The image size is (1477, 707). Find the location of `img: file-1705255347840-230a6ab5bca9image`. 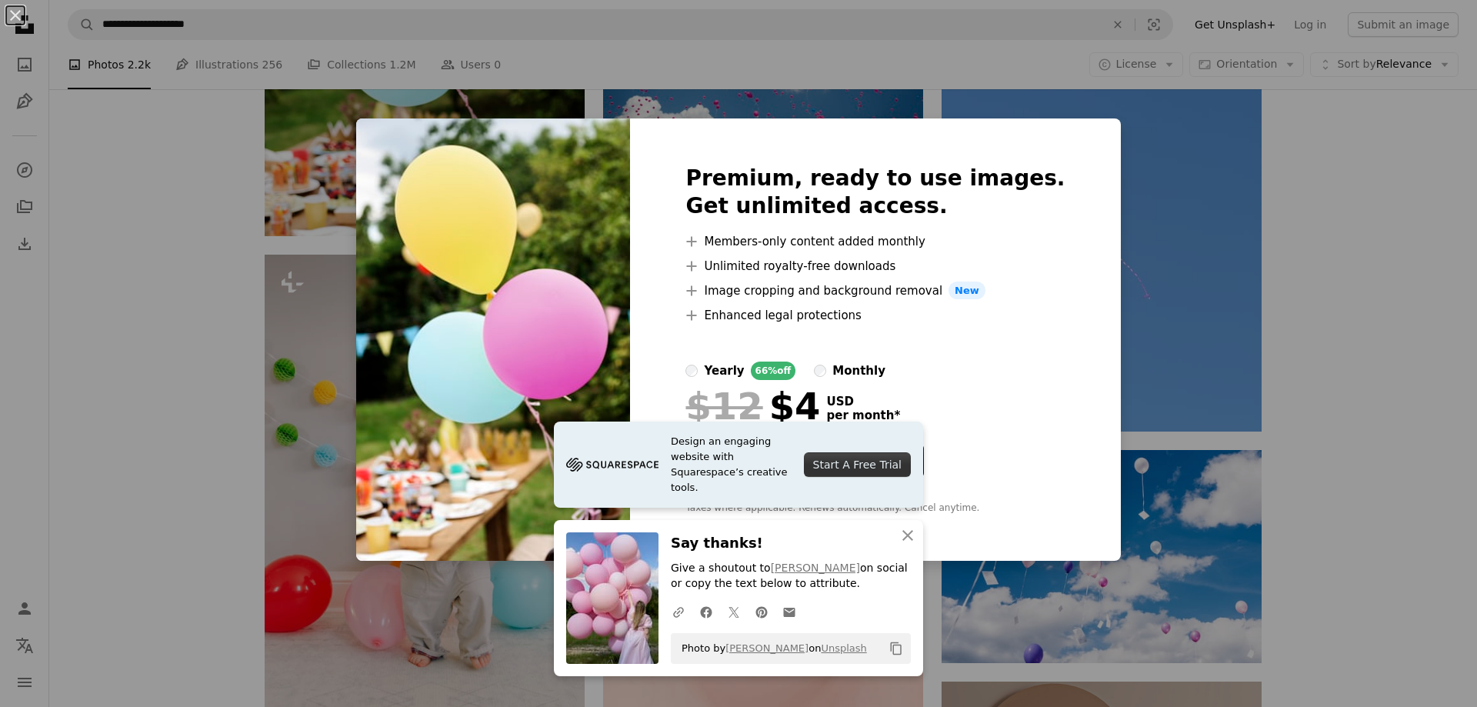

img: file-1705255347840-230a6ab5bca9image is located at coordinates (612, 465).